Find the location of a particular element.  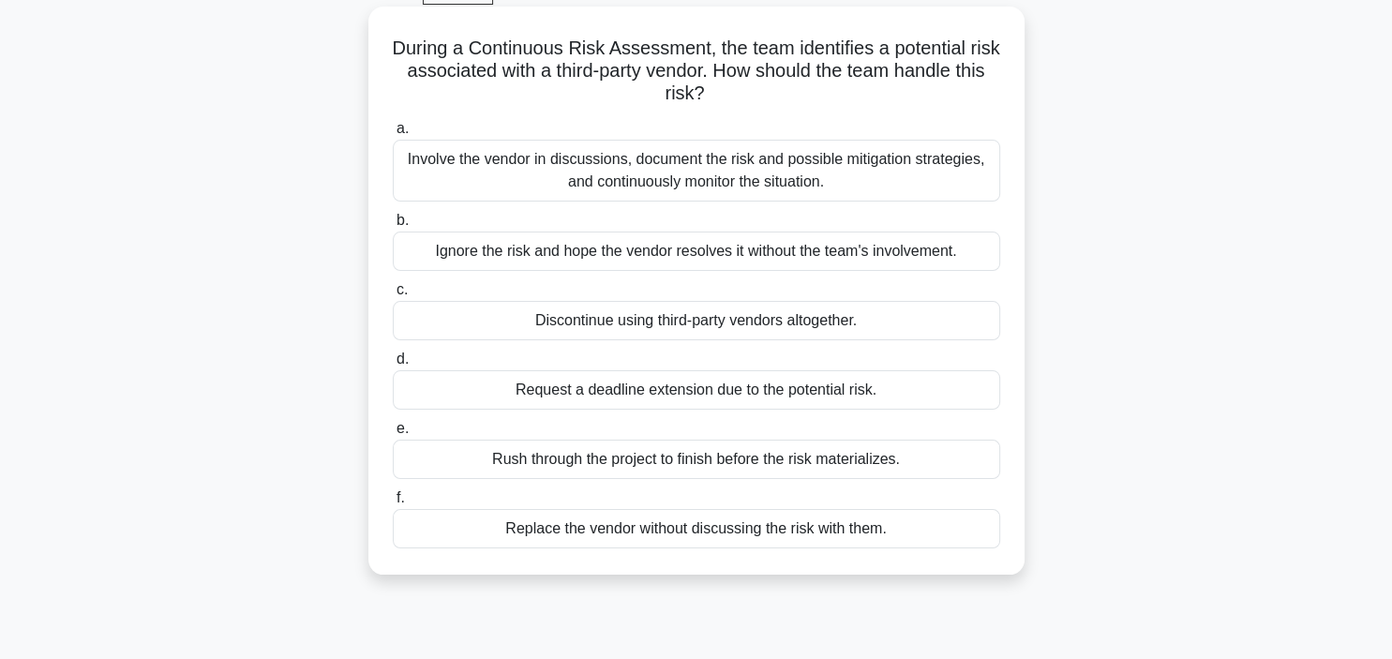

h5: During a Continuous Risk Assessment, the team identifies a potential risk associated with a third... is located at coordinates (696, 71).